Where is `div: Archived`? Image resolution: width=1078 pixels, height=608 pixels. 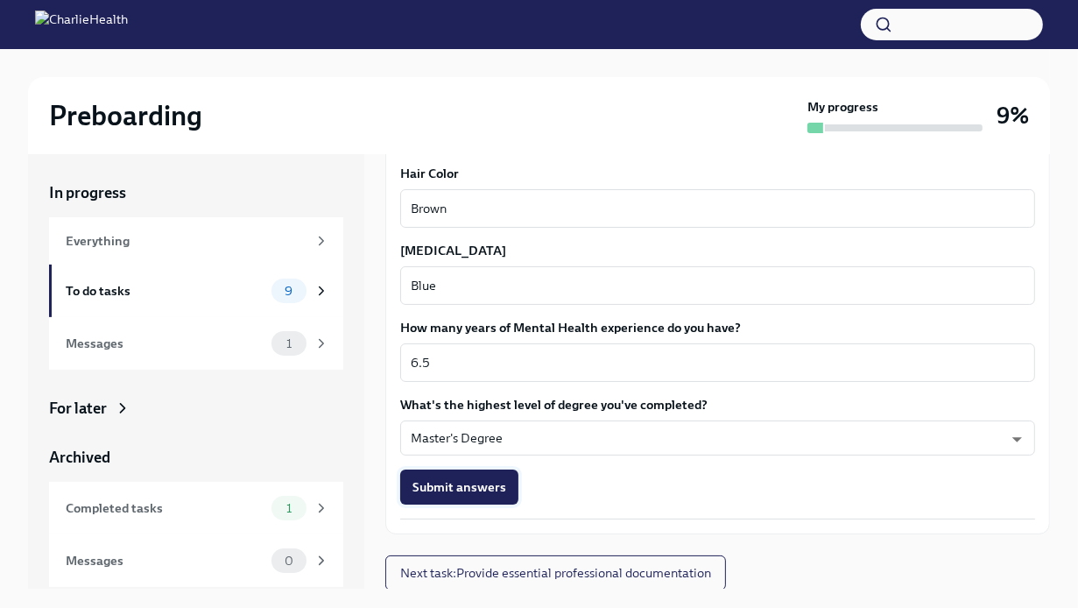
div: Archived is located at coordinates (196, 457).